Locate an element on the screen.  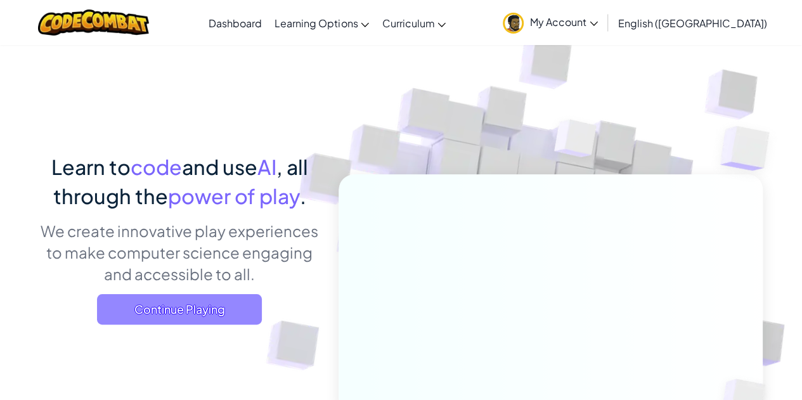
img: CodeCombat logo is located at coordinates (93, 22).